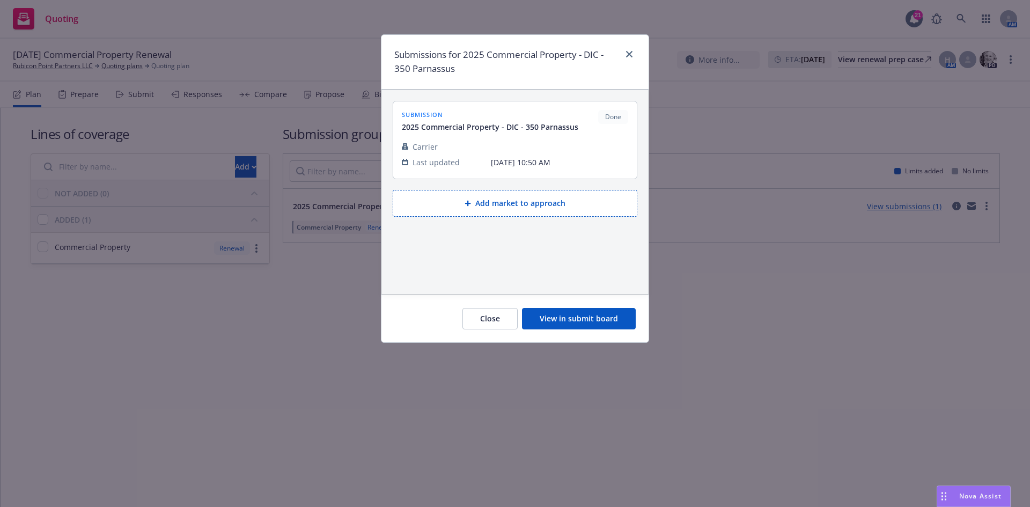 The image size is (1030, 507). I want to click on span: submission, so click(490, 114).